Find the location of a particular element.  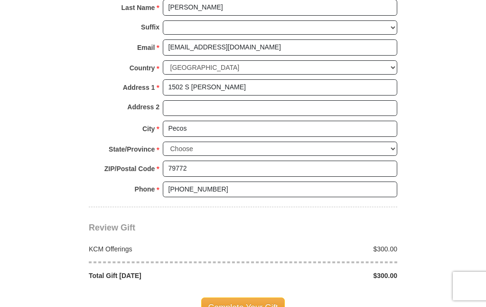

strong: Address 1 is located at coordinates (139, 87).